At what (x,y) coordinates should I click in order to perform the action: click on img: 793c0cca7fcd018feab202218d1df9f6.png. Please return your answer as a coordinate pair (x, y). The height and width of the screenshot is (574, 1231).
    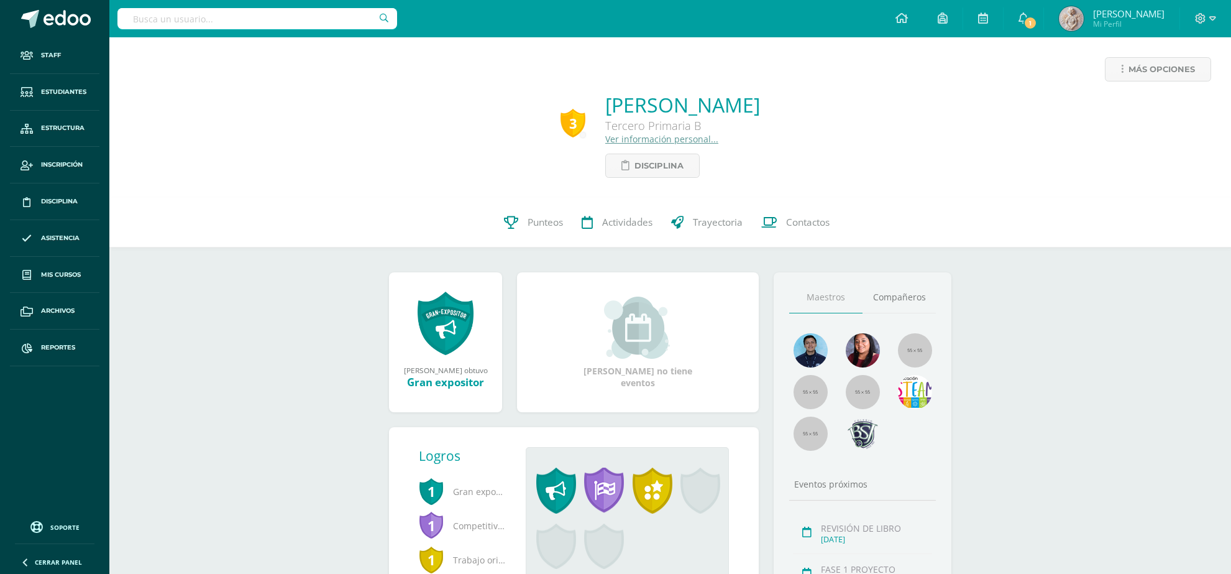
    Looking at the image, I should click on (862, 350).